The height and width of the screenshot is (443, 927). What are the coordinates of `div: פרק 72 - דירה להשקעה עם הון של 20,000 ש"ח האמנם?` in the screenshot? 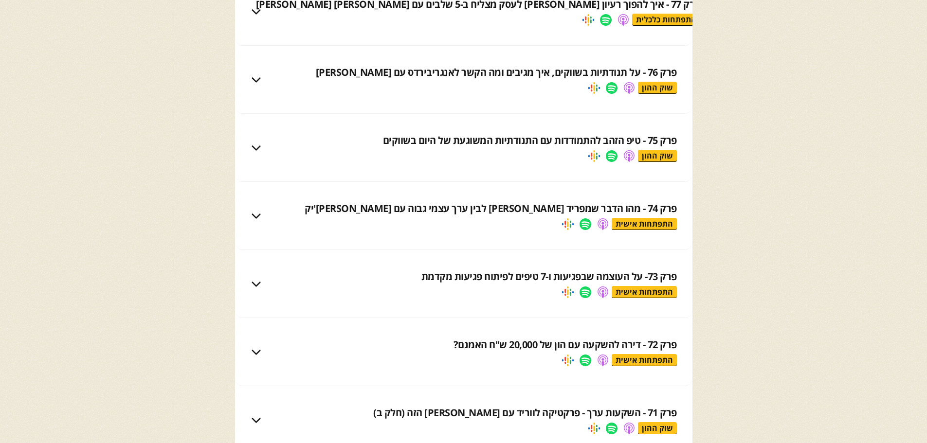 It's located at (565, 345).